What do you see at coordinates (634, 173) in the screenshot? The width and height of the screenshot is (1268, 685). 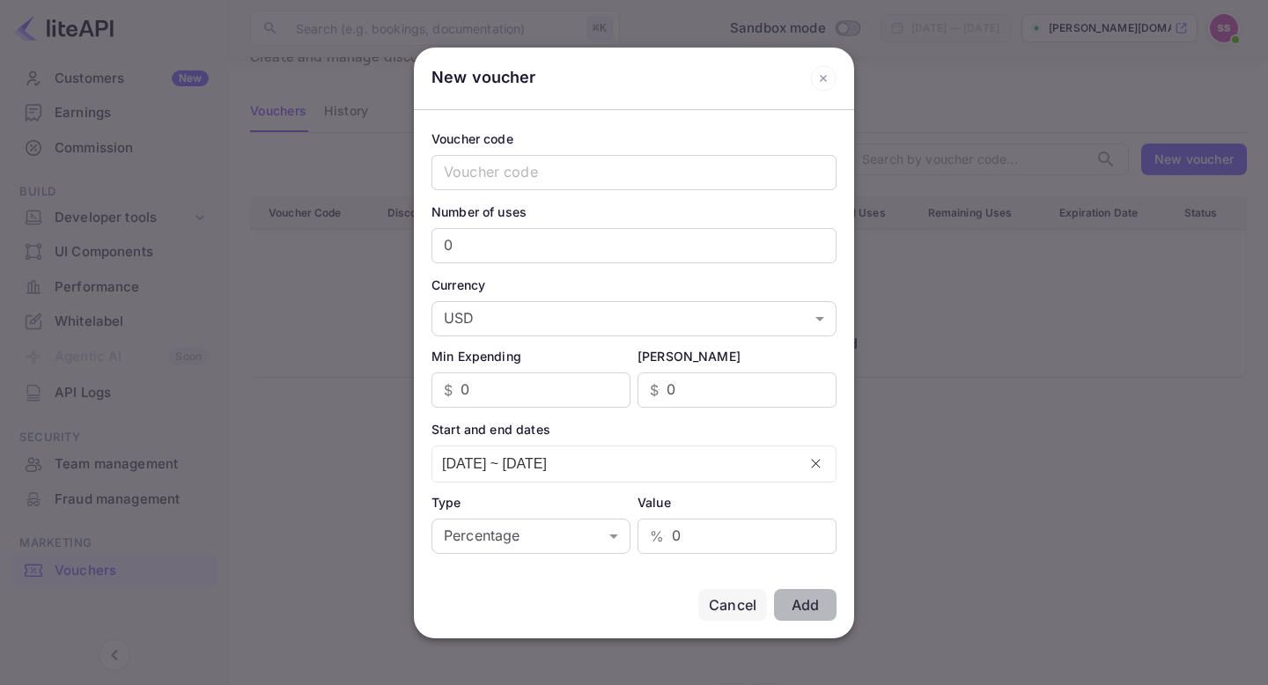 I see `input: Voucher code` at bounding box center [634, 173].